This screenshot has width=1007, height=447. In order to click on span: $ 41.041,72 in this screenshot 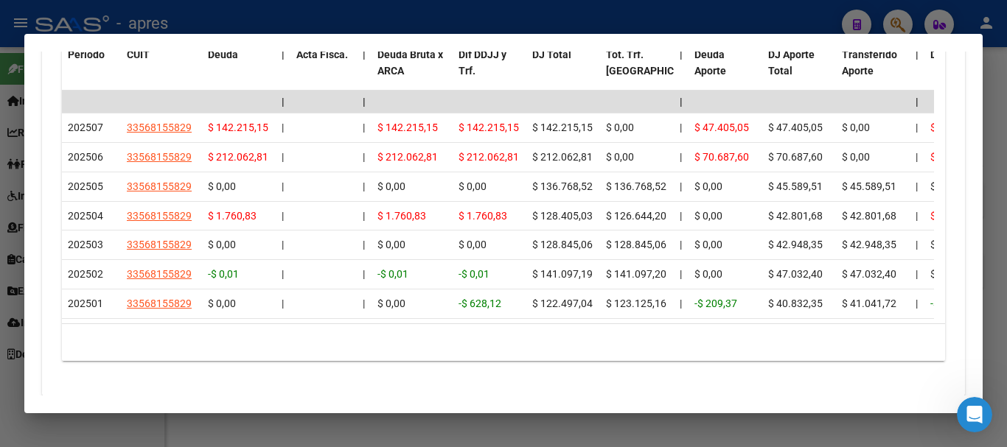, I will do `click(869, 304)`.